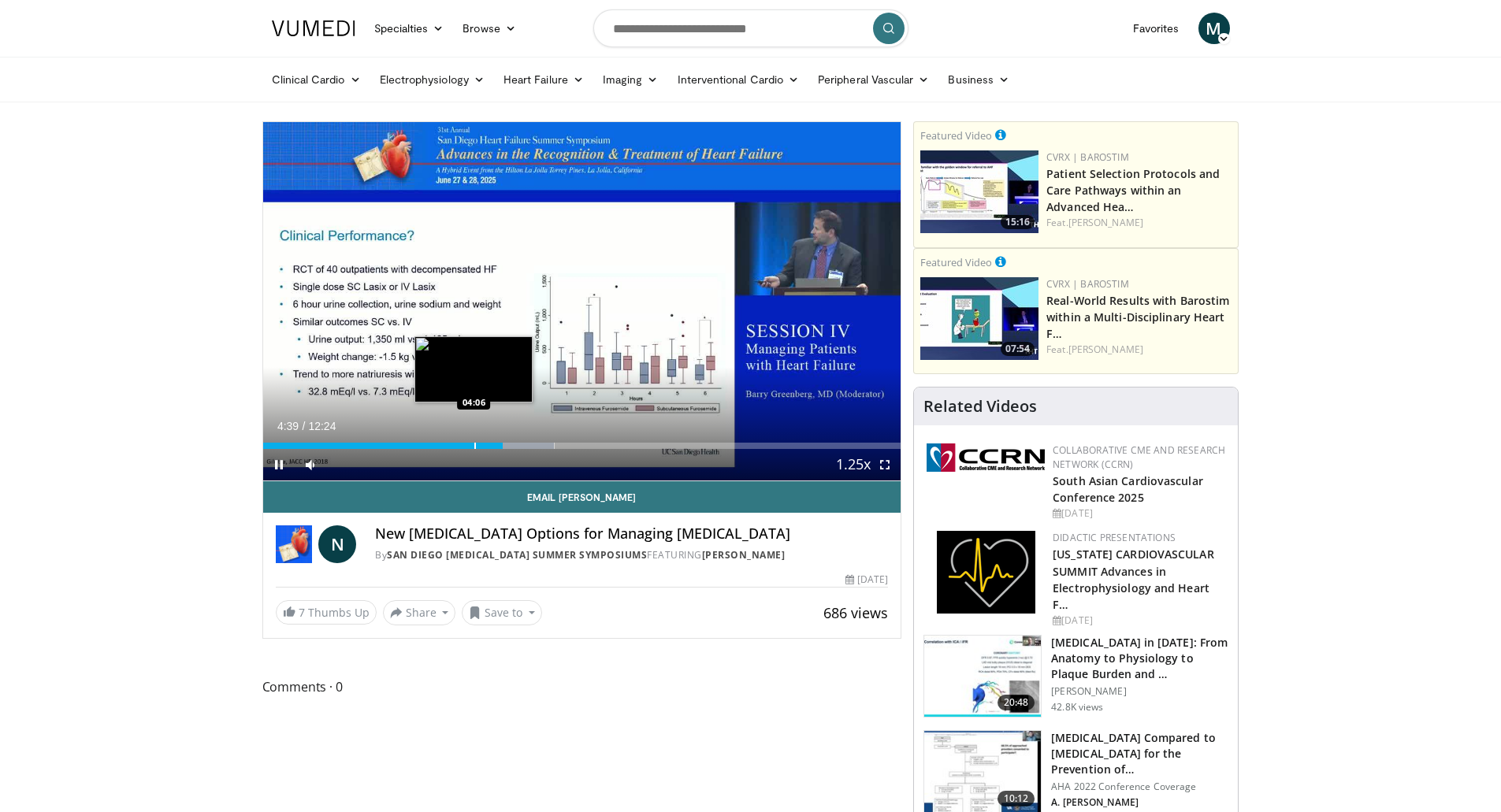  Describe the element at coordinates (985, 572) in the screenshot. I see `img: 1860aa7a-ba06-47e3-81a4-3dc728c2b4cf.png.150x105_q85_autocrop_double_scale_upscale_version-0.2.png` at that location.